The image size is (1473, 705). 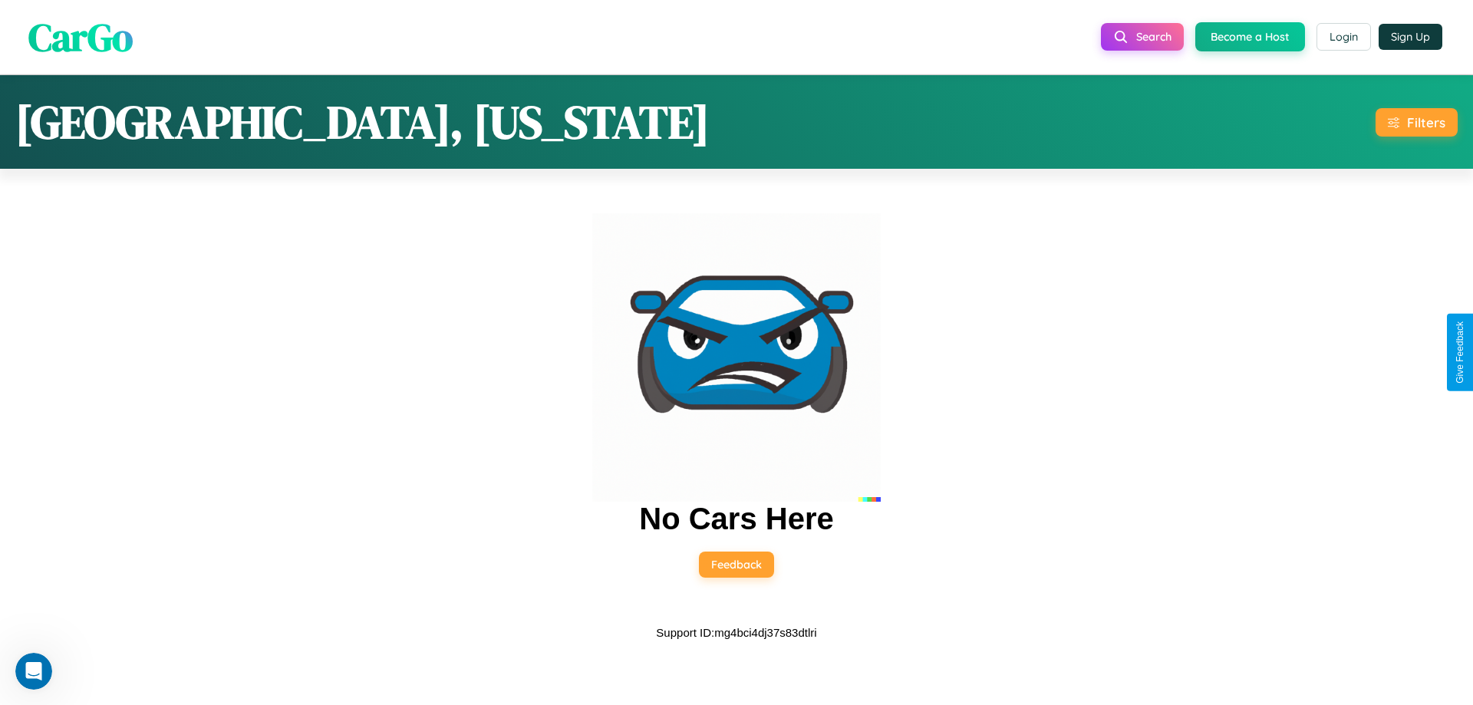 What do you see at coordinates (737, 565) in the screenshot?
I see `button: Feedback` at bounding box center [737, 565].